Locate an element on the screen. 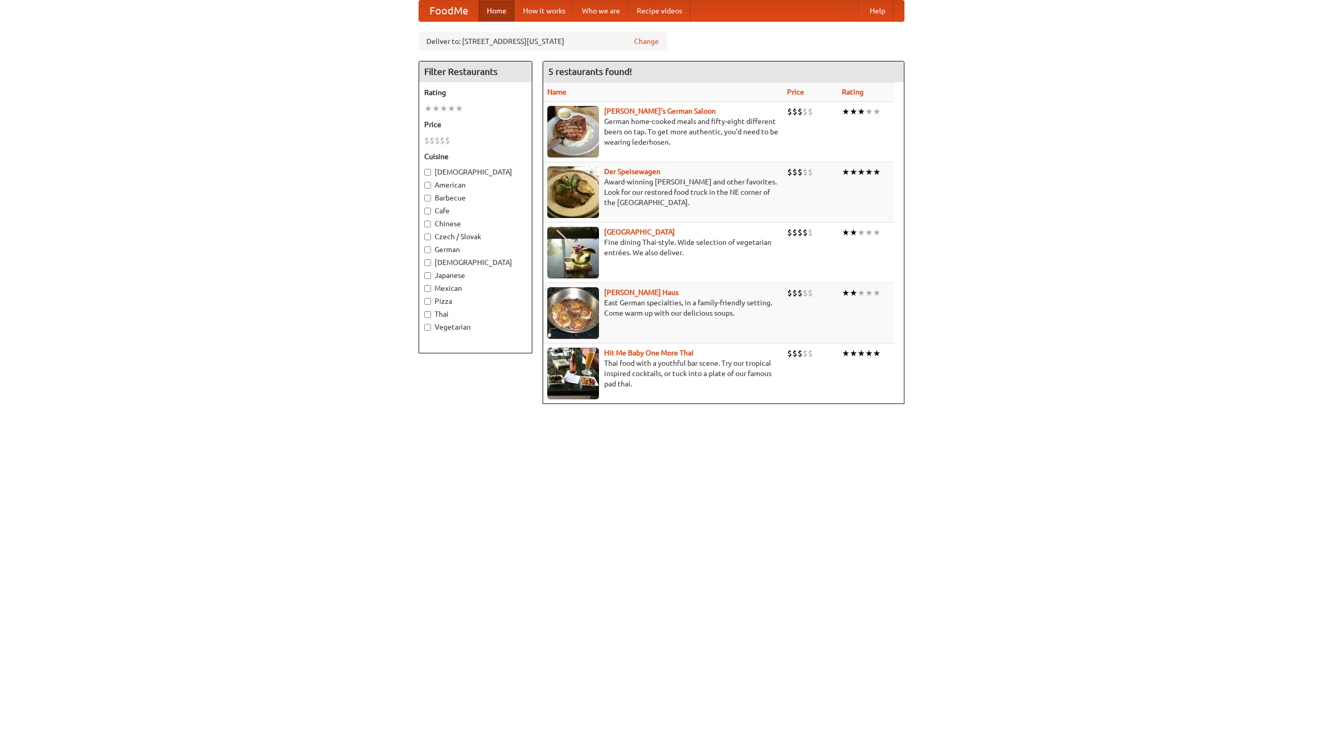 The height and width of the screenshot is (731, 1323). a: Der Speisewagen is located at coordinates (632, 172).